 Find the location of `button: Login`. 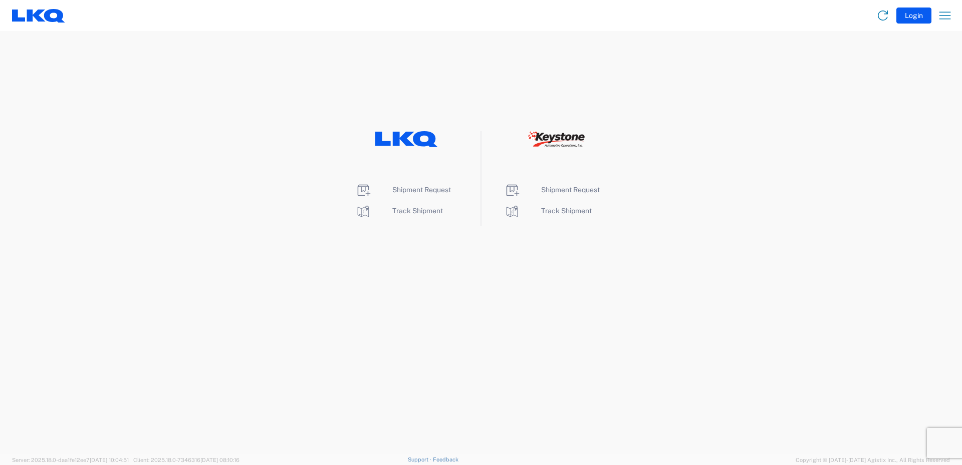

button: Login is located at coordinates (913, 16).